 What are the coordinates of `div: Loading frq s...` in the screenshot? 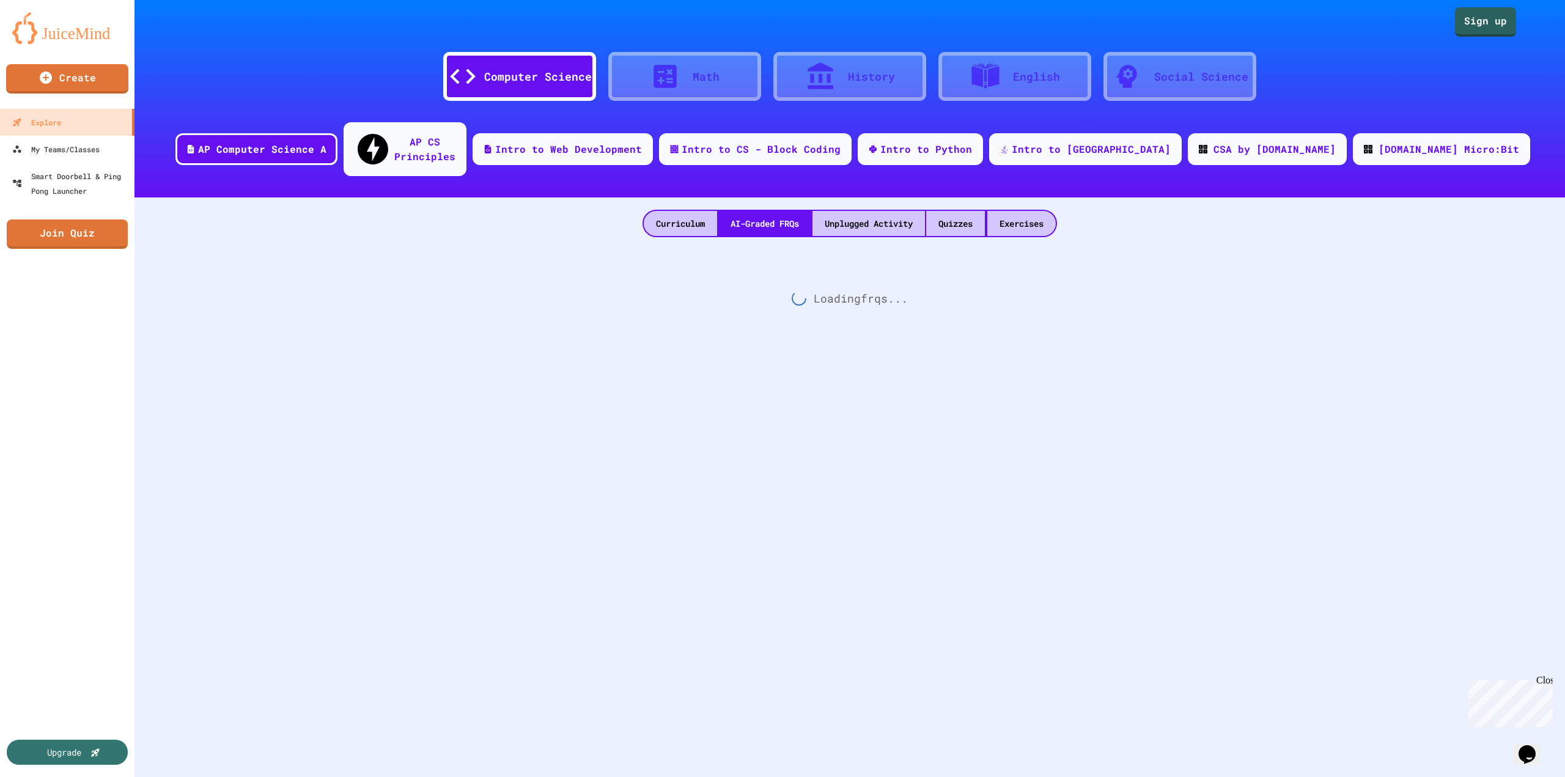 It's located at (849, 298).